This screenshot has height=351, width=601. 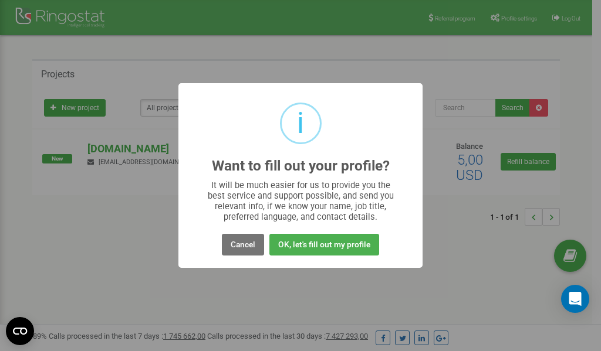 I want to click on button: Open CMP widget, so click(x=20, y=332).